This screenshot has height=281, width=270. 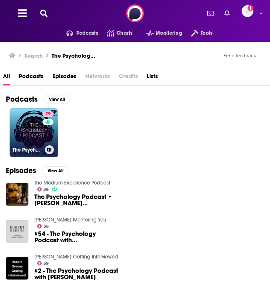 I want to click on span: 79, so click(x=48, y=114).